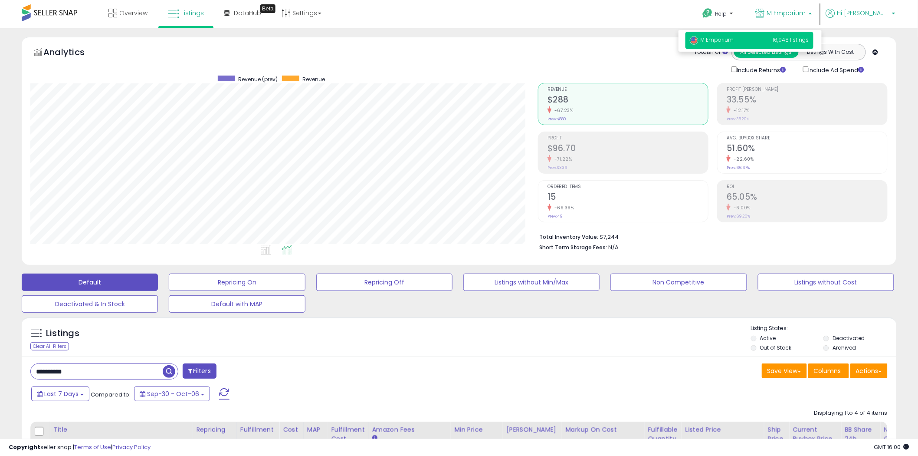 The height and width of the screenshot is (456, 918). I want to click on small: -71.22%, so click(562, 159).